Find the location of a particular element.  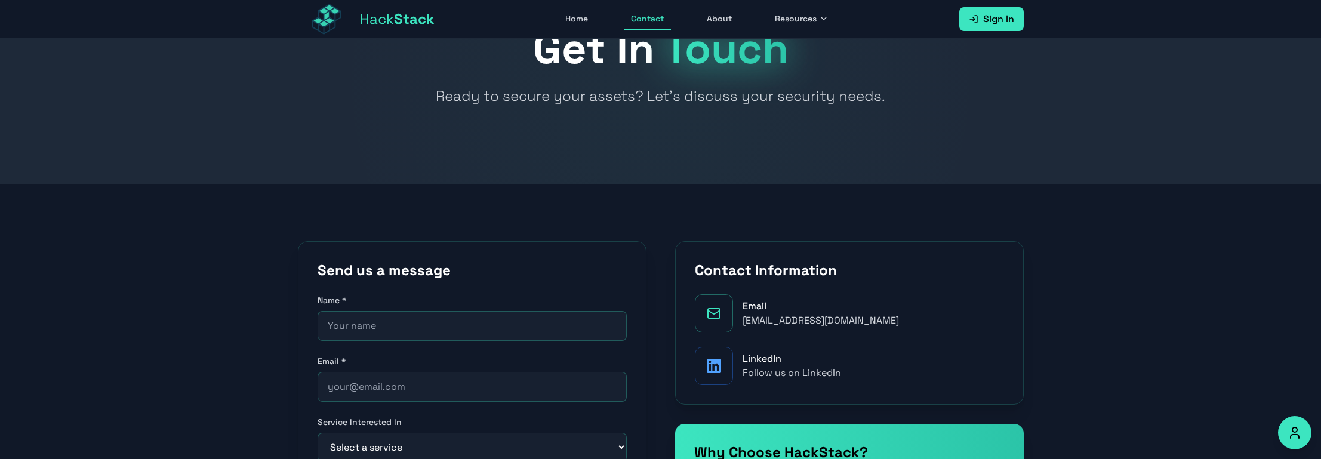

h2: Send us a message is located at coordinates (472, 271).